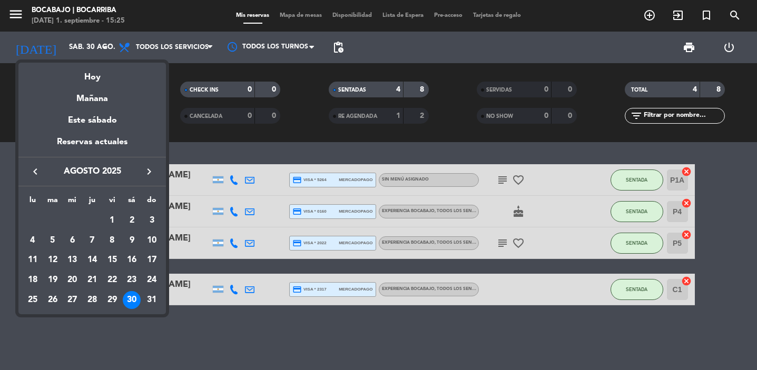  What do you see at coordinates (112, 241) in the screenshot?
I see `td: 8 de agosto de 2025` at bounding box center [112, 241].